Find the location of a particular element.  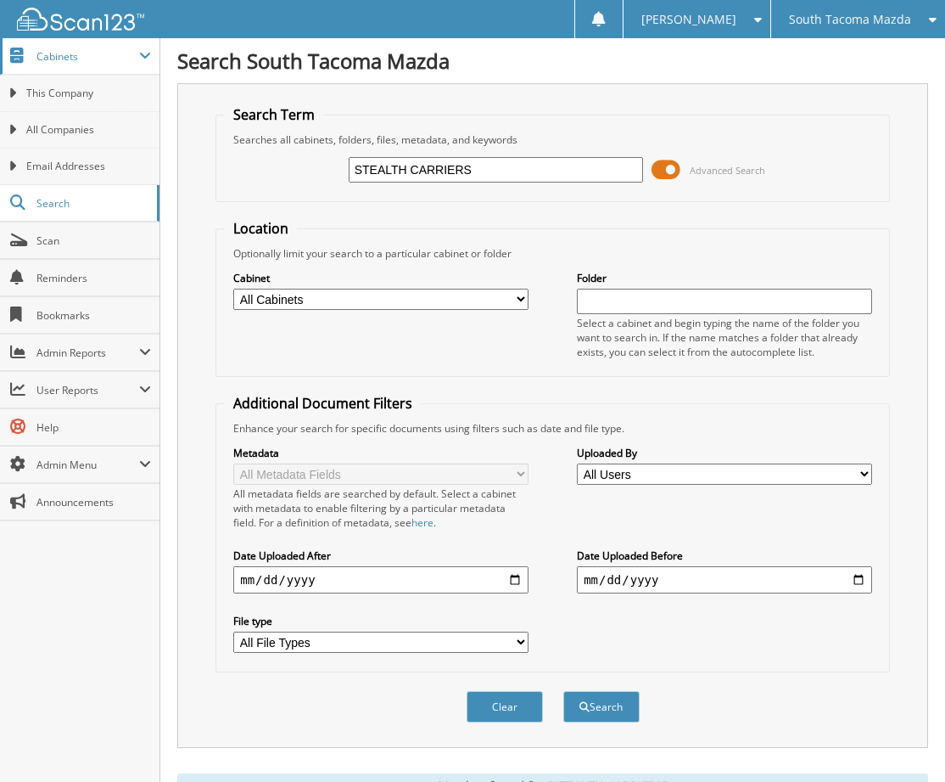

label: Cabinet is located at coordinates (381, 277).